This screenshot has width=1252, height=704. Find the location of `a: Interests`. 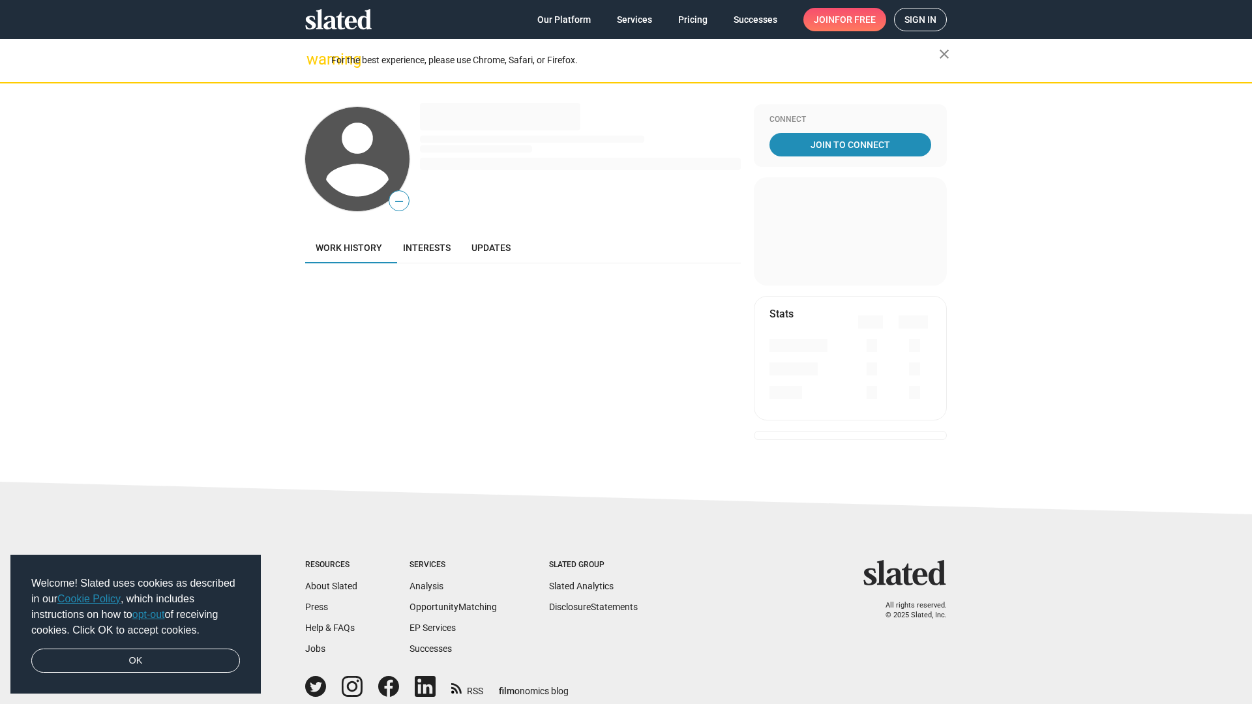

a: Interests is located at coordinates (427, 248).